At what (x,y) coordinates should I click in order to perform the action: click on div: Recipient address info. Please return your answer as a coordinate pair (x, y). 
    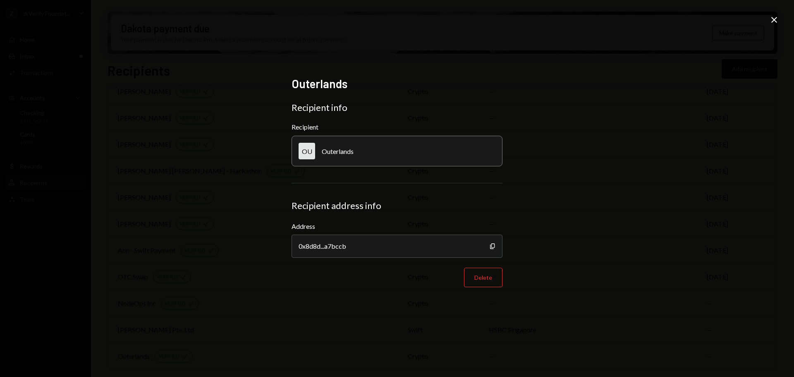
    Looking at the image, I should click on (397, 205).